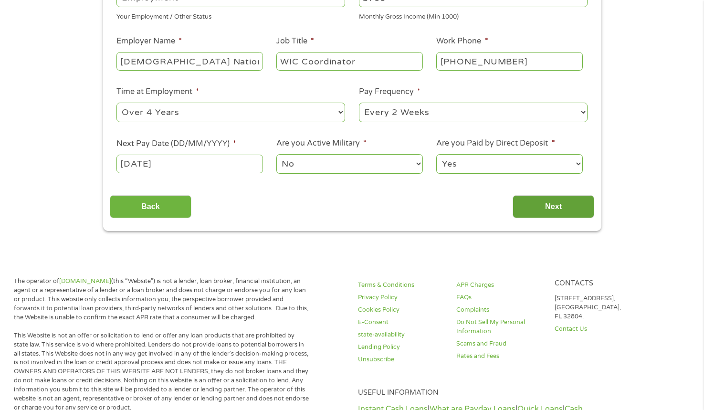  Describe the element at coordinates (553, 207) in the screenshot. I see `input: Next` at that location.